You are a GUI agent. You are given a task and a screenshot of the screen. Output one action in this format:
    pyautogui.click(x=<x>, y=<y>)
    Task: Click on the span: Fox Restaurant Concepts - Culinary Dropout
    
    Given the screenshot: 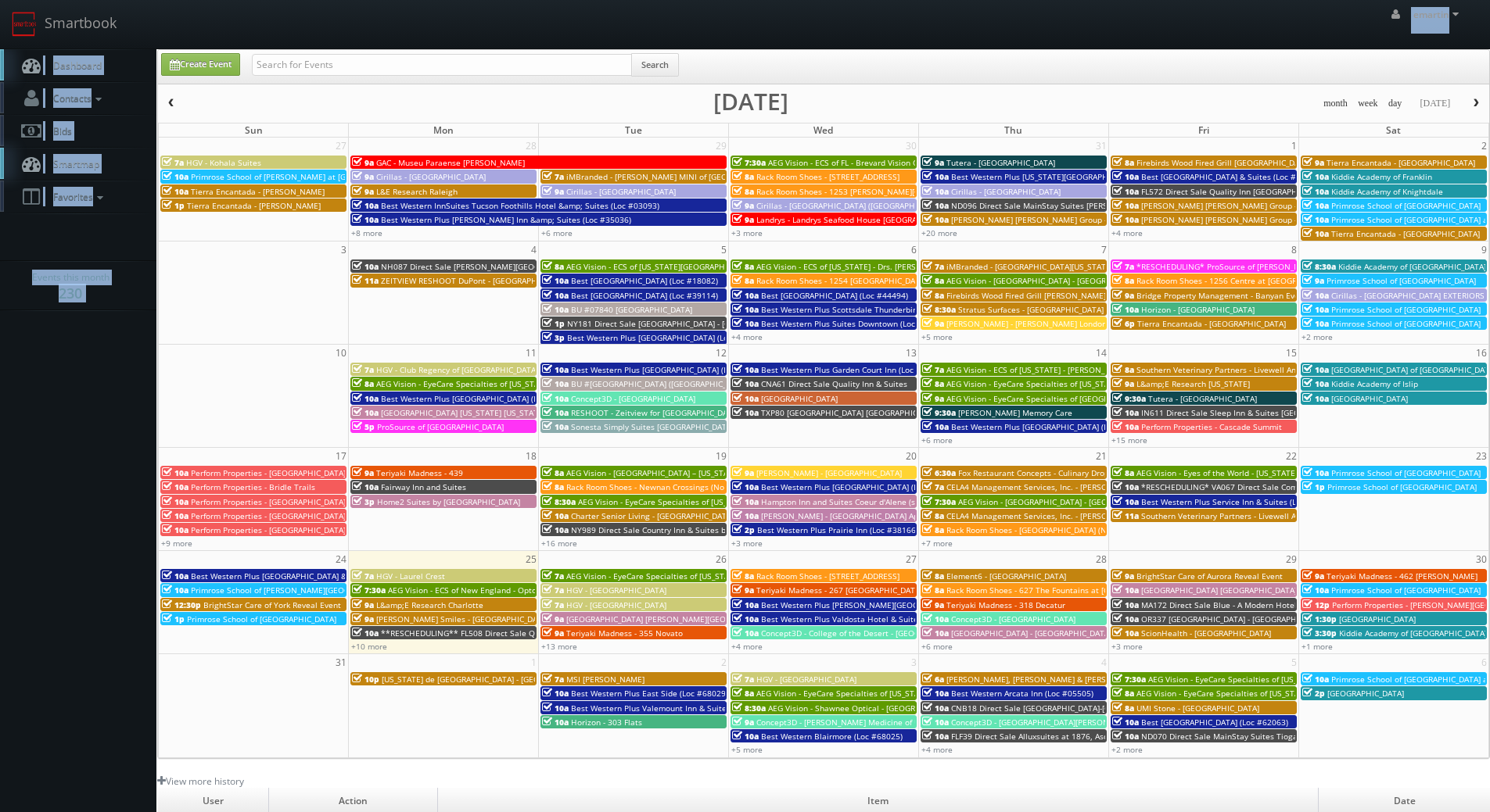 What is the action you would take?
    pyautogui.click(x=1040, y=473)
    